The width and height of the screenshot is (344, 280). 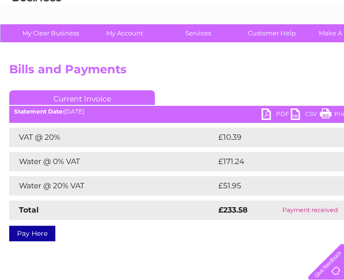 I want to click on strong: Total, so click(x=29, y=210).